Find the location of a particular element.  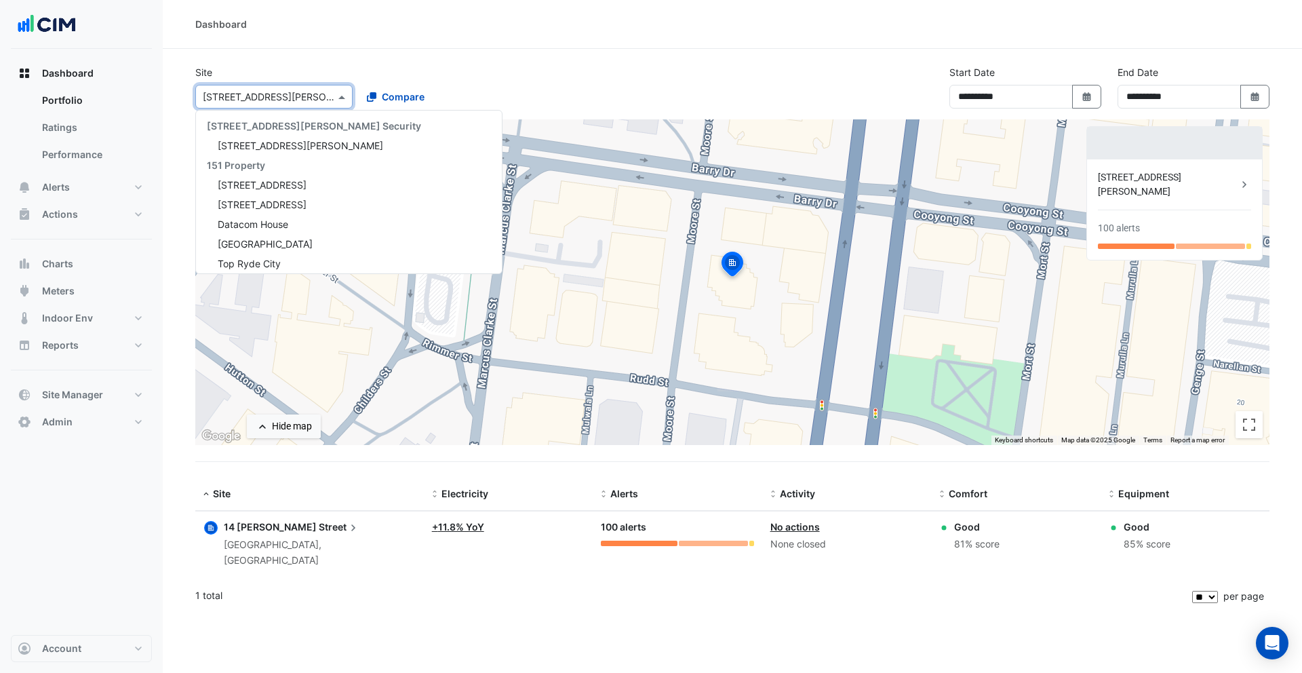

button: Dashboard is located at coordinates (81, 73).